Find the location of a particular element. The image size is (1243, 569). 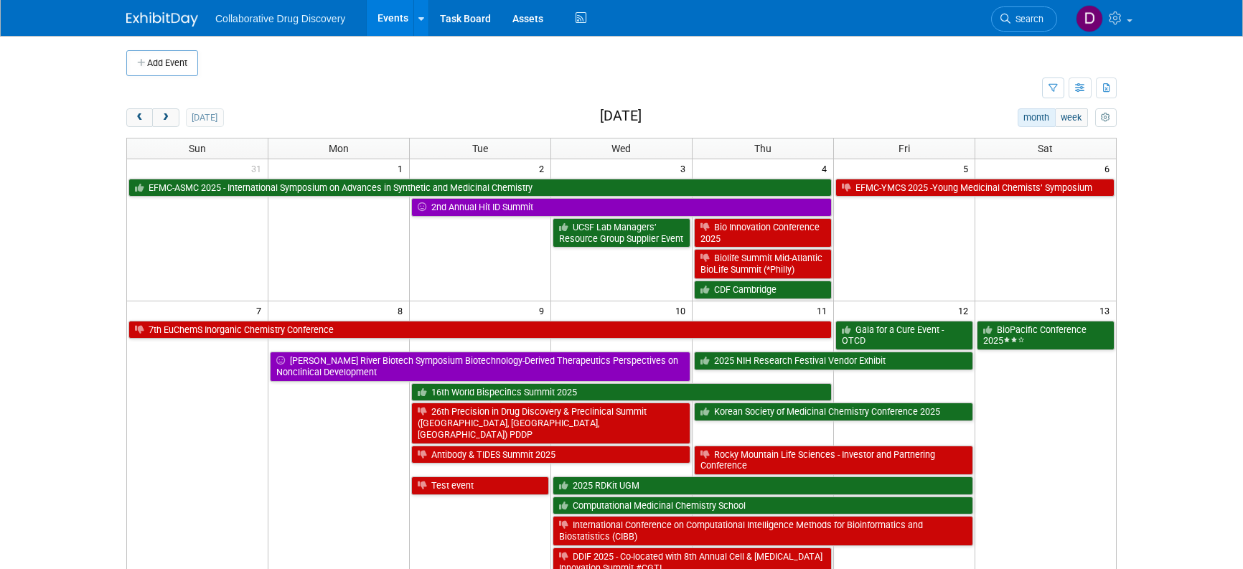

a: Computational Medicinal Chemistry School is located at coordinates (763, 506).